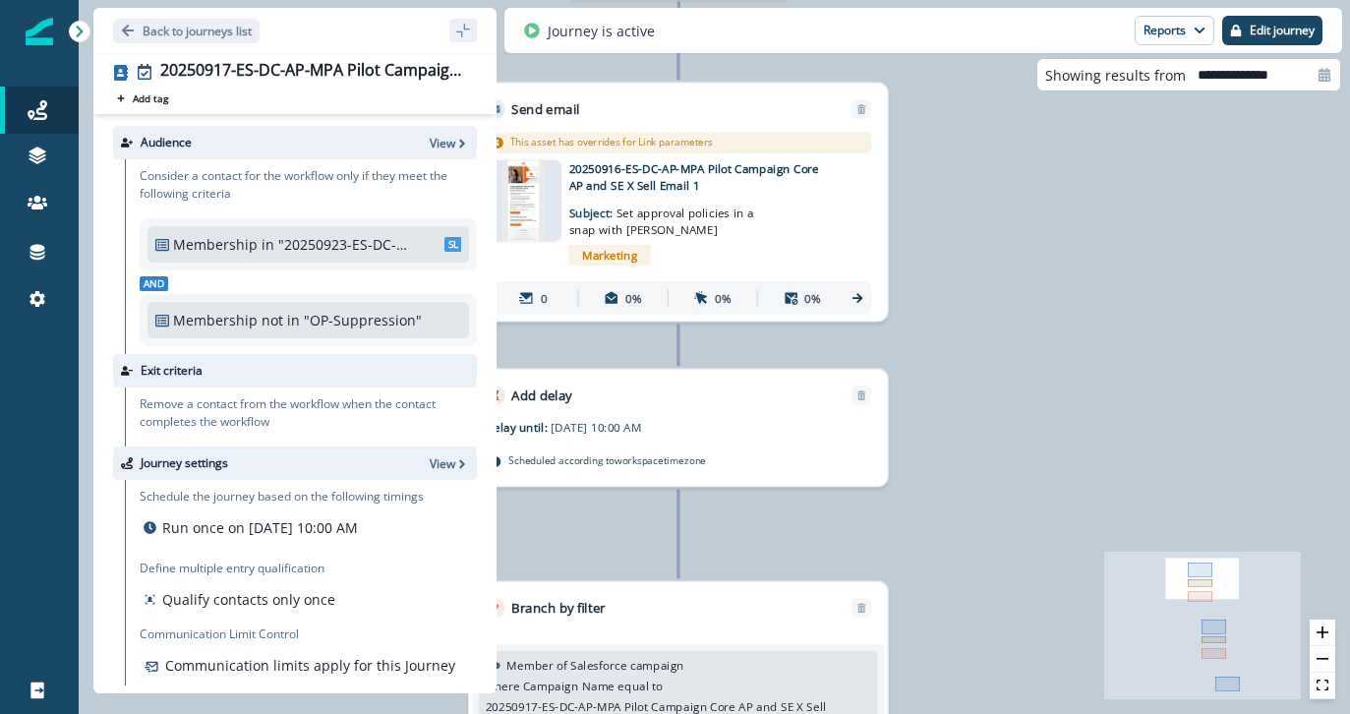  What do you see at coordinates (370, 320) in the screenshot?
I see `p: "OP-Suppression"` at bounding box center [370, 320].